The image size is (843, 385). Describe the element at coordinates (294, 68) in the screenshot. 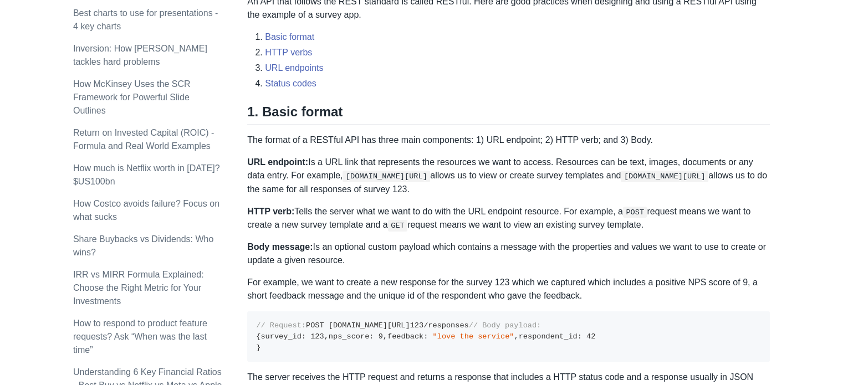

I see `a: URL endpoints` at that location.